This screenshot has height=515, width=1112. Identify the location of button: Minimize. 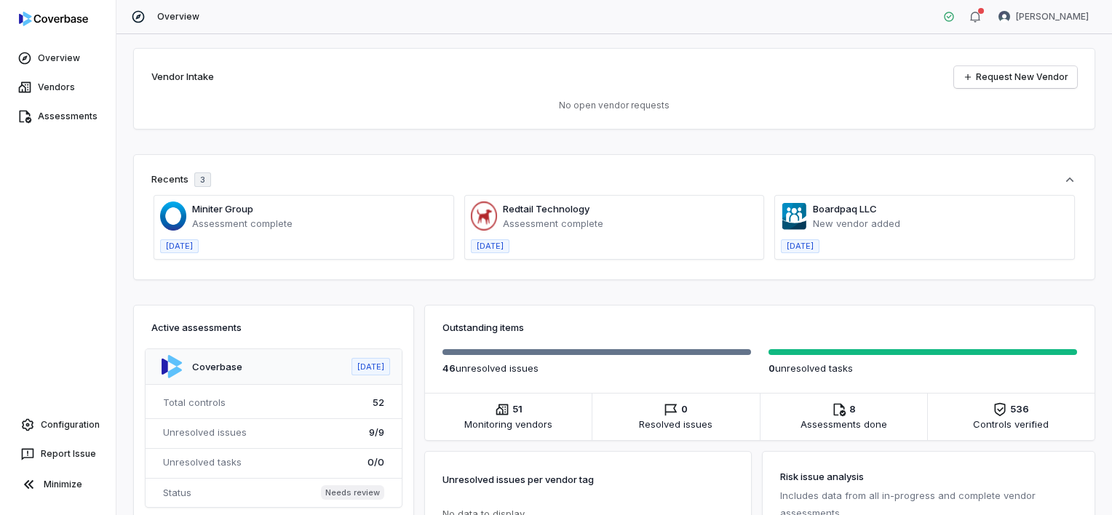
(57, 485).